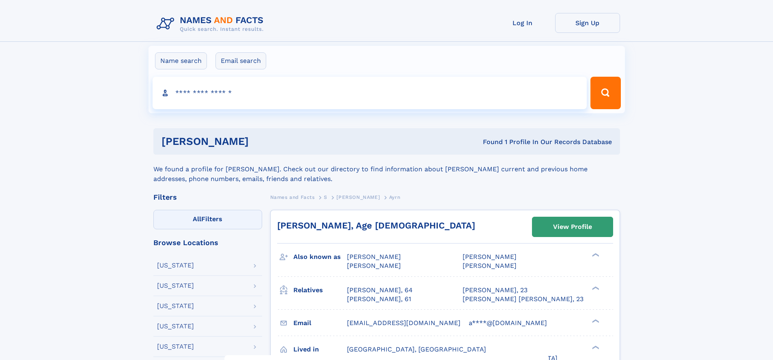 The width and height of the screenshot is (773, 360). Describe the element at coordinates (320, 290) in the screenshot. I see `h3: Relatives` at that location.